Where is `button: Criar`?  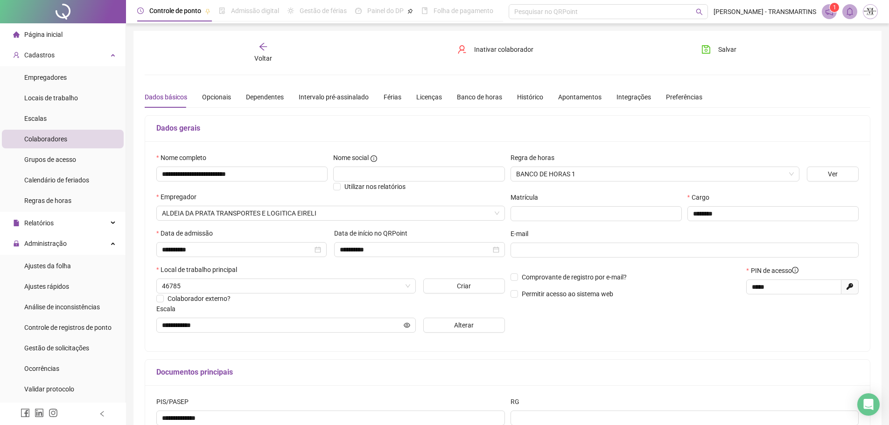 button: Criar is located at coordinates (464, 286).